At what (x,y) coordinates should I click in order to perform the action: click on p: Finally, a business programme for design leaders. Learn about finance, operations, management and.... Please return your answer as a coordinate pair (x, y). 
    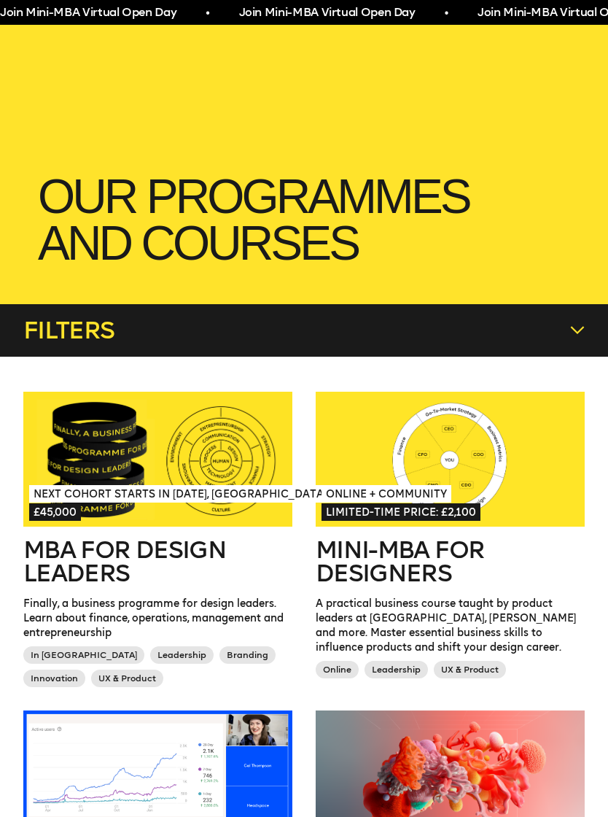
    Looking at the image, I should click on (157, 618).